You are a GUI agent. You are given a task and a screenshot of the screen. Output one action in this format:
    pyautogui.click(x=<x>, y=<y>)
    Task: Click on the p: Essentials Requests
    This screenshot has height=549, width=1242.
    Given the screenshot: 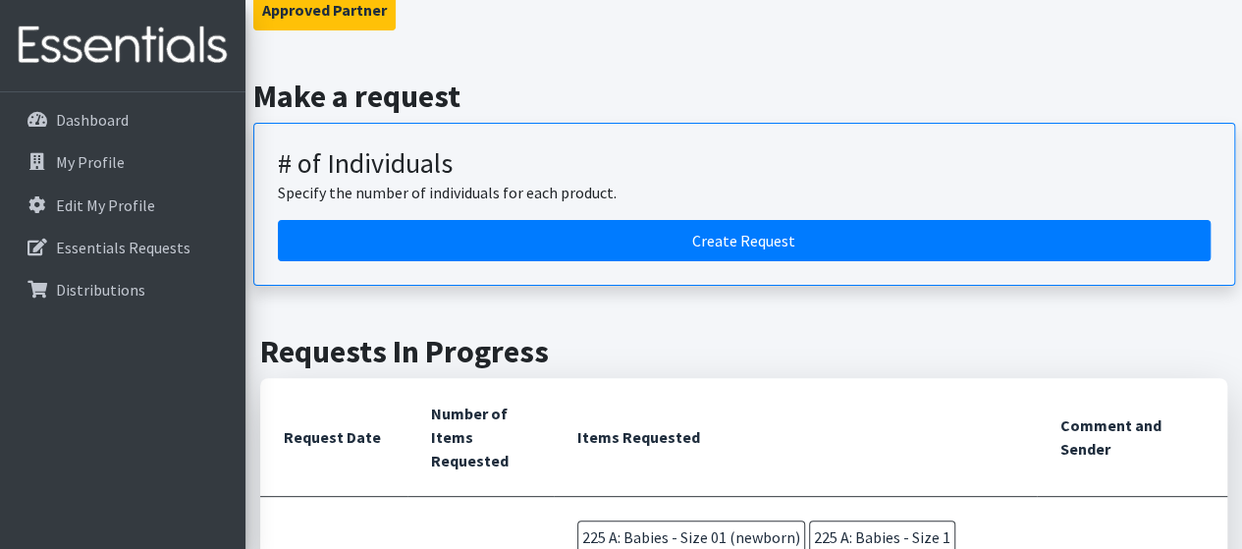 What is the action you would take?
    pyautogui.click(x=123, y=247)
    